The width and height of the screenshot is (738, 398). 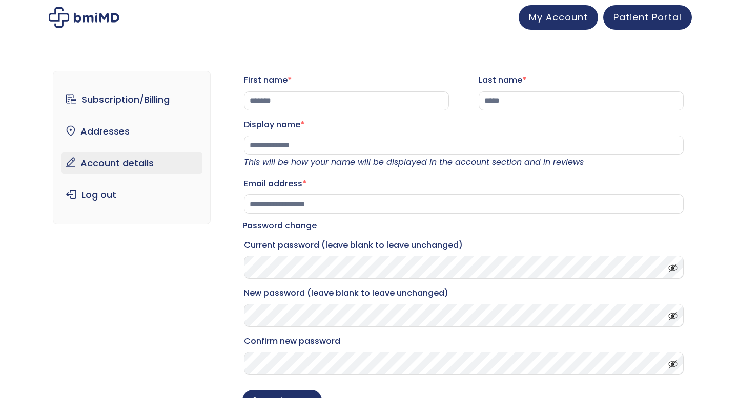 I want to click on a: Subscription/Billing, so click(x=132, y=100).